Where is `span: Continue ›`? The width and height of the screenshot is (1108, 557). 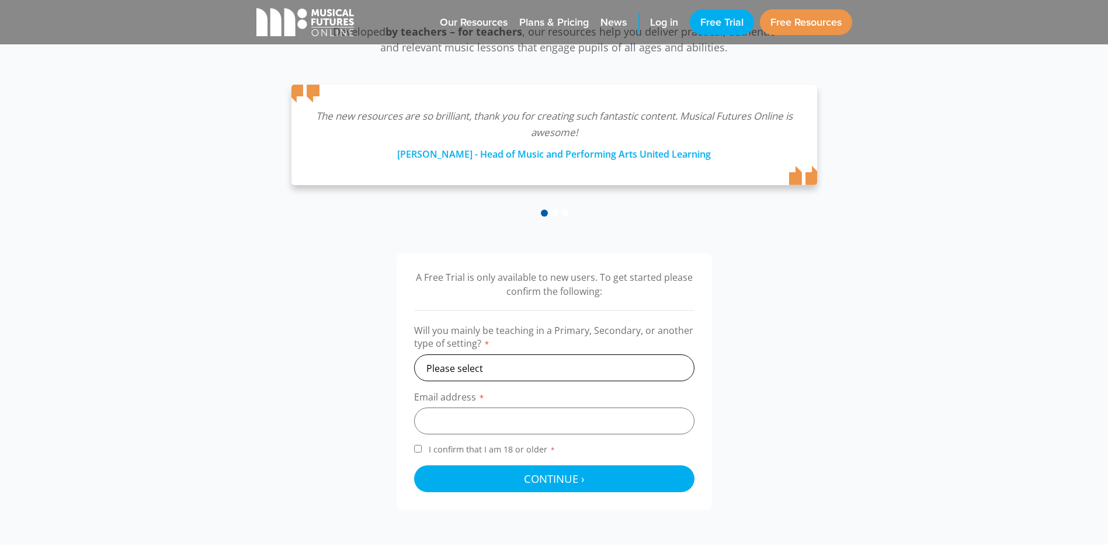
span: Continue › is located at coordinates (554, 478).